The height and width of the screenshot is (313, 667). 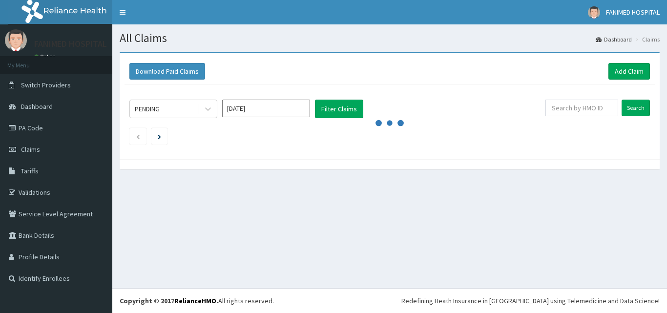 I want to click on input: Search, so click(x=636, y=108).